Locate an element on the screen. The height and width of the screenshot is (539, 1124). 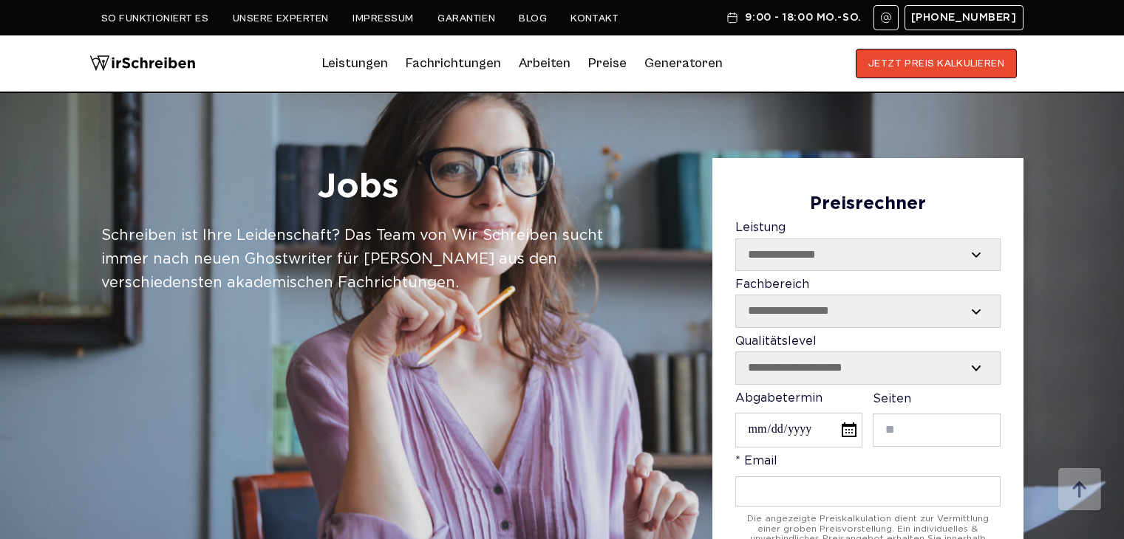
label: Leistung is located at coordinates (867, 246).